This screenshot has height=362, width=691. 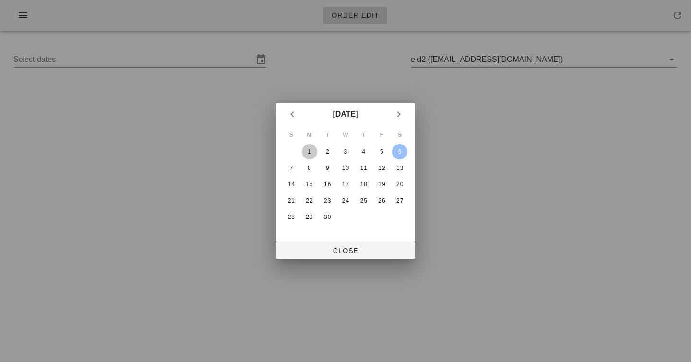 What do you see at coordinates (400, 152) in the screenshot?
I see `div: 6` at bounding box center [400, 152].